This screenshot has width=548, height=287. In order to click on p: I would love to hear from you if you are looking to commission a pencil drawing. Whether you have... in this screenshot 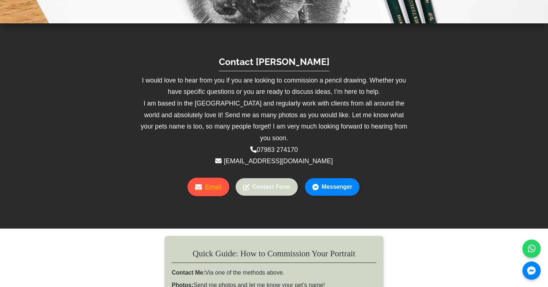, I will do `click(274, 121)`.